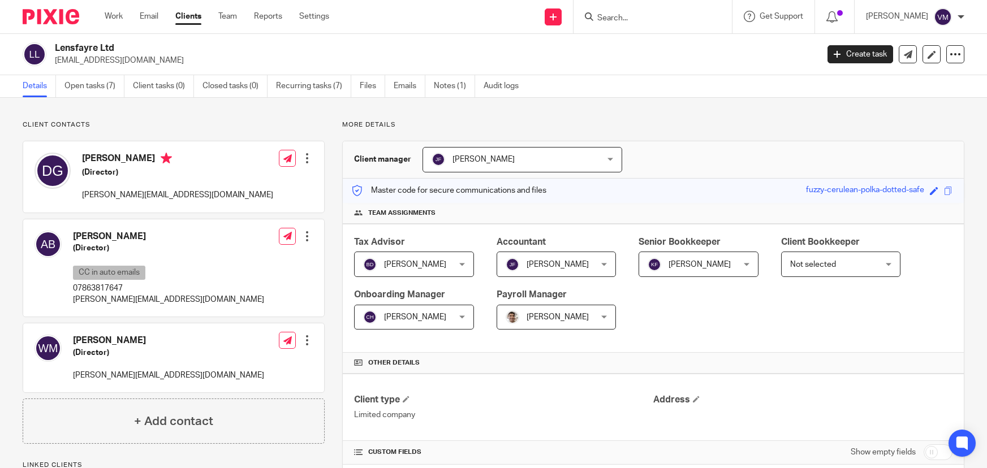 The image size is (987, 468). Describe the element at coordinates (109, 273) in the screenshot. I see `p: CC in auto emails` at that location.